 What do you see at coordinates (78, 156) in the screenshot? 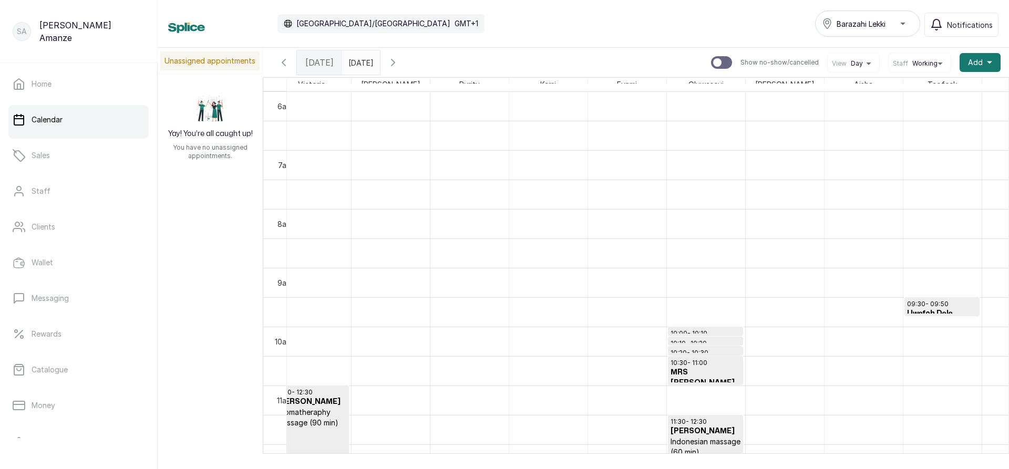
I see `a: Sales` at bounding box center [78, 156].